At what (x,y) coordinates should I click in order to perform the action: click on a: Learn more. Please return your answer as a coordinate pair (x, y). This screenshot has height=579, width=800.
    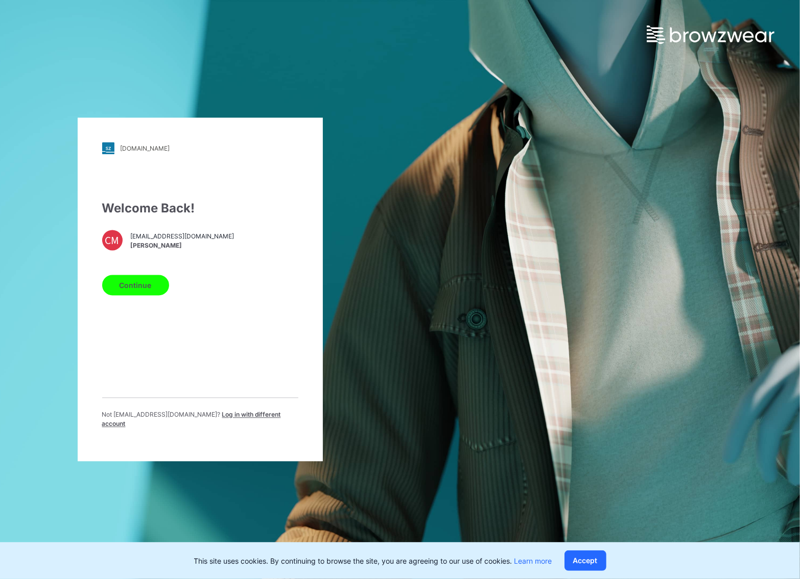
    Looking at the image, I should click on (533, 561).